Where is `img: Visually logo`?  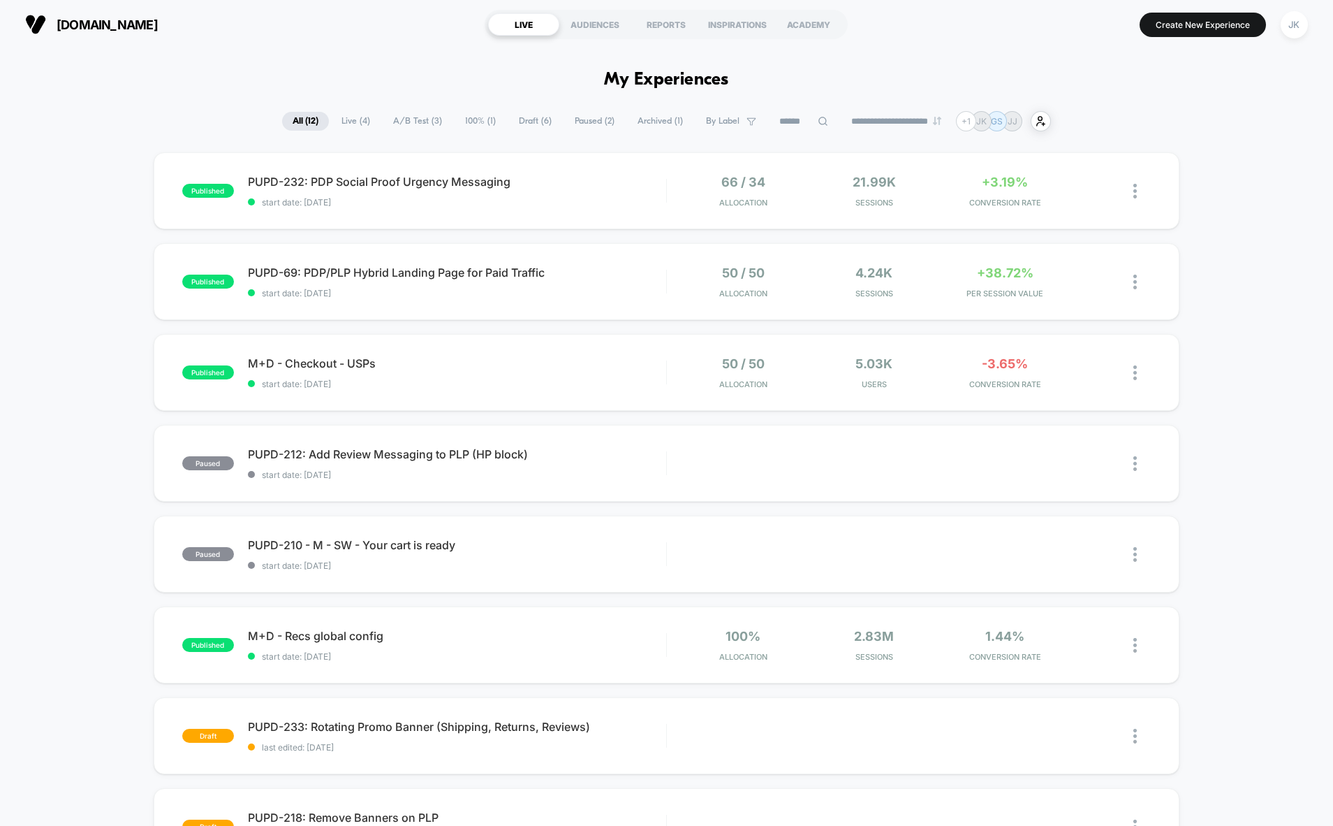
img: Visually logo is located at coordinates (36, 24).